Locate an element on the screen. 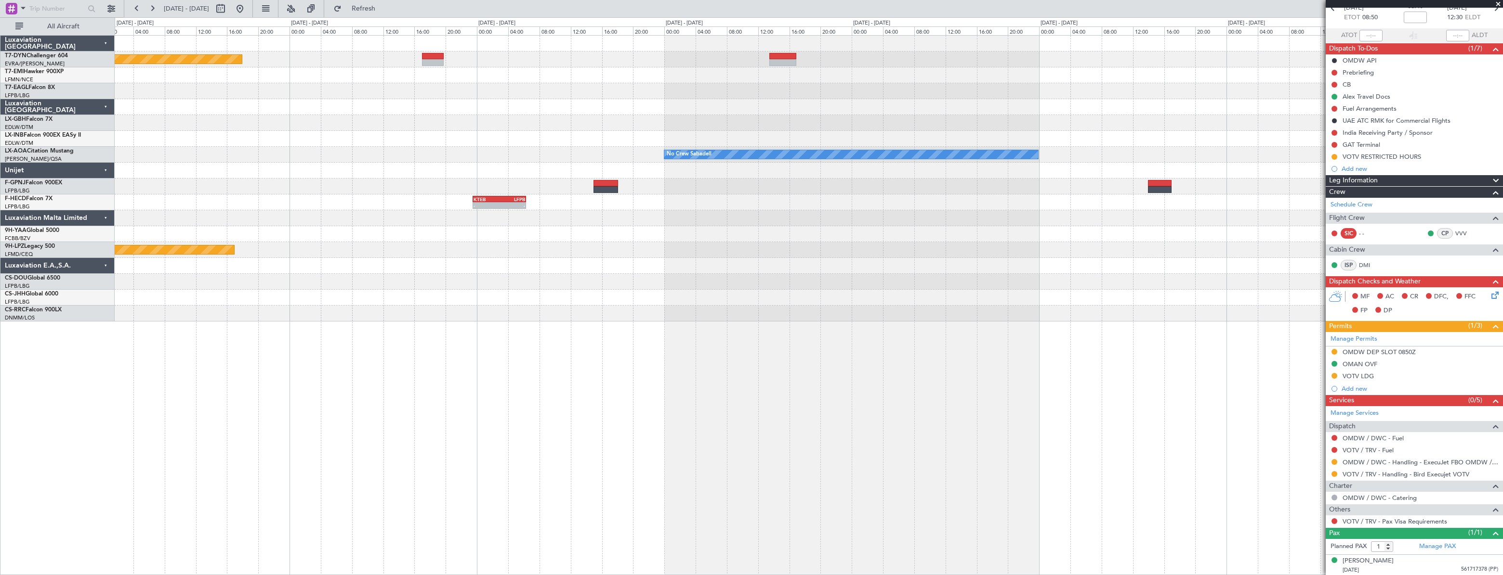 Image resolution: width=1503 pixels, height=575 pixels. span: MF is located at coordinates (1364, 297).